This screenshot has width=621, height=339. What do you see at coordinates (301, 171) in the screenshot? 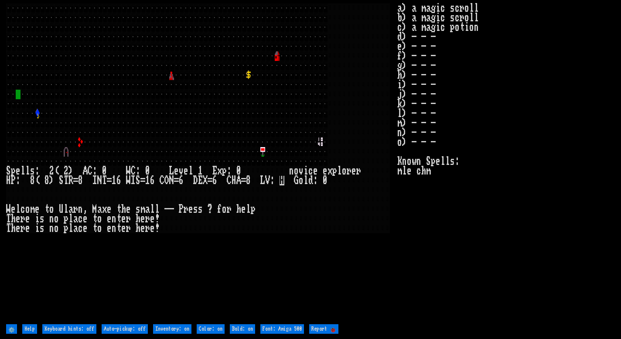
I see `div: v` at bounding box center [301, 171].